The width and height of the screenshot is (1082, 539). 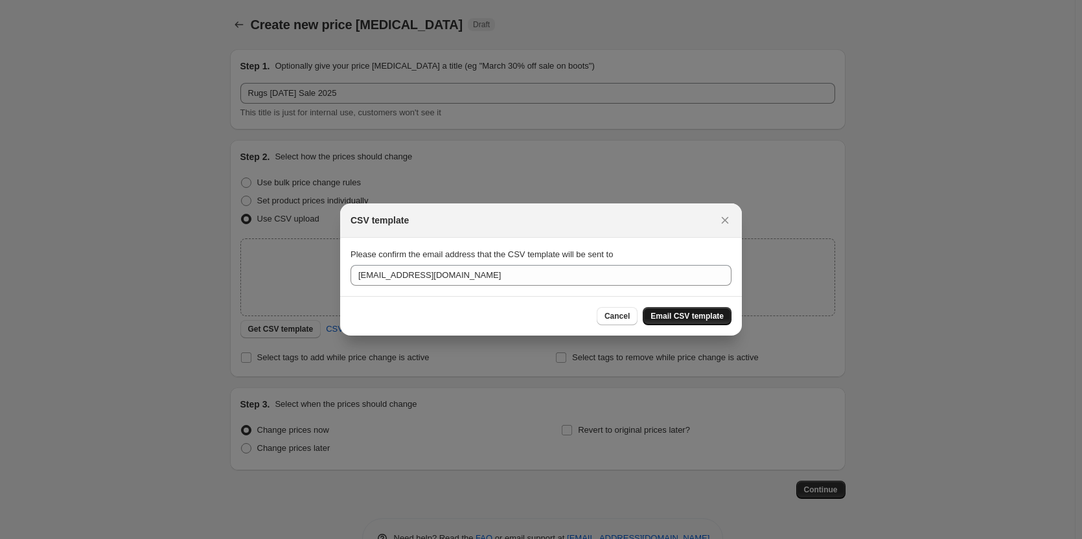 I want to click on button: Cancel, so click(x=617, y=316).